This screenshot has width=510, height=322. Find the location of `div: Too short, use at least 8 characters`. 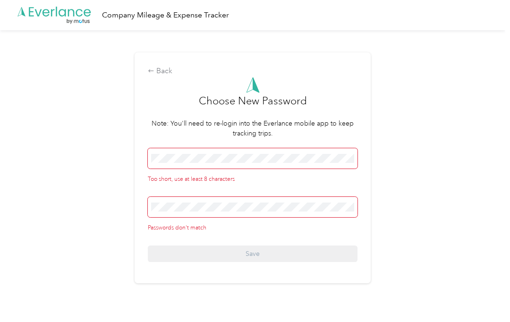

div: Too short, use at least 8 characters is located at coordinates (253, 180).